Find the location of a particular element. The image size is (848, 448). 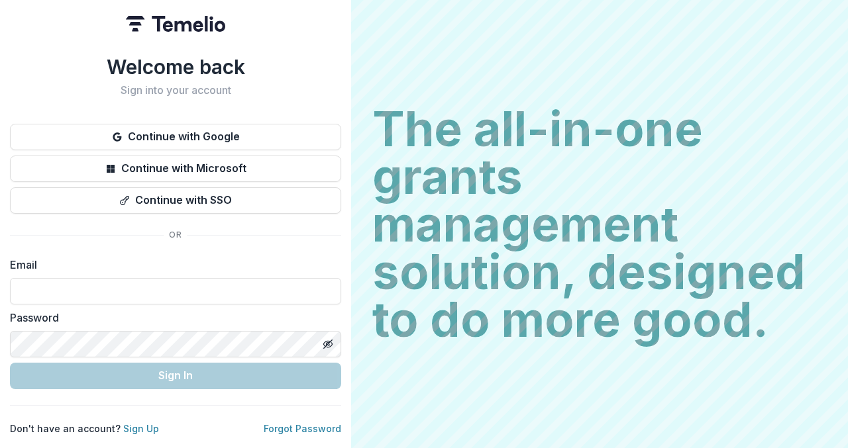

label: Email is located at coordinates (172, 265).